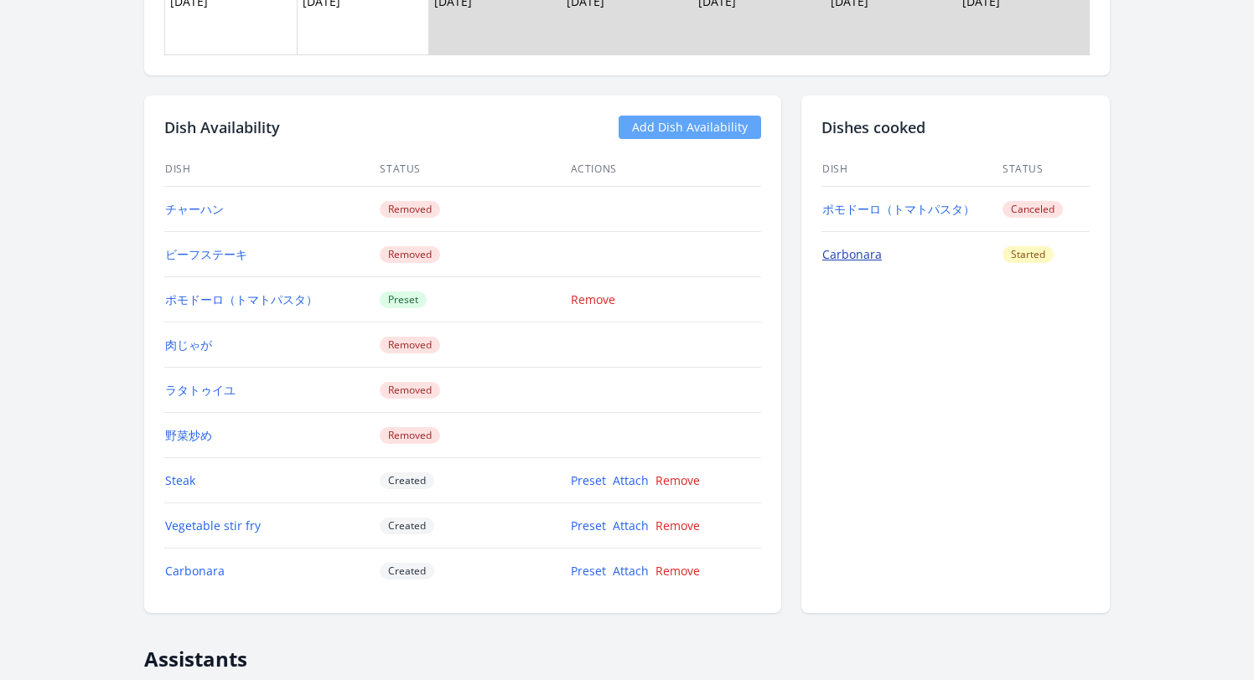 The width and height of the screenshot is (1254, 680). What do you see at coordinates (222, 127) in the screenshot?
I see `h2: Dish Availability` at bounding box center [222, 127].